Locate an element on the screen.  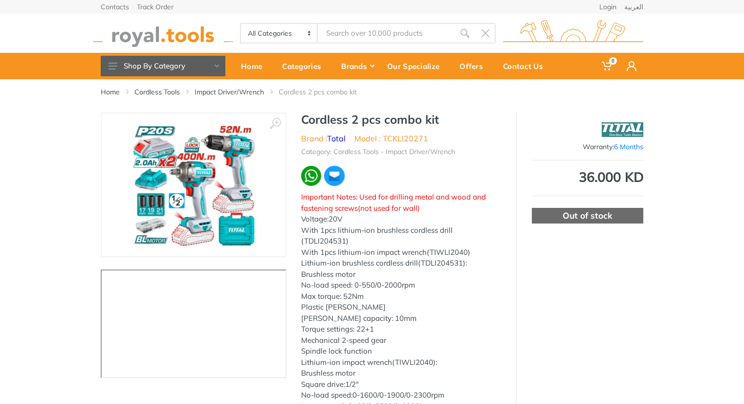
a: 0 is located at coordinates (607, 66).